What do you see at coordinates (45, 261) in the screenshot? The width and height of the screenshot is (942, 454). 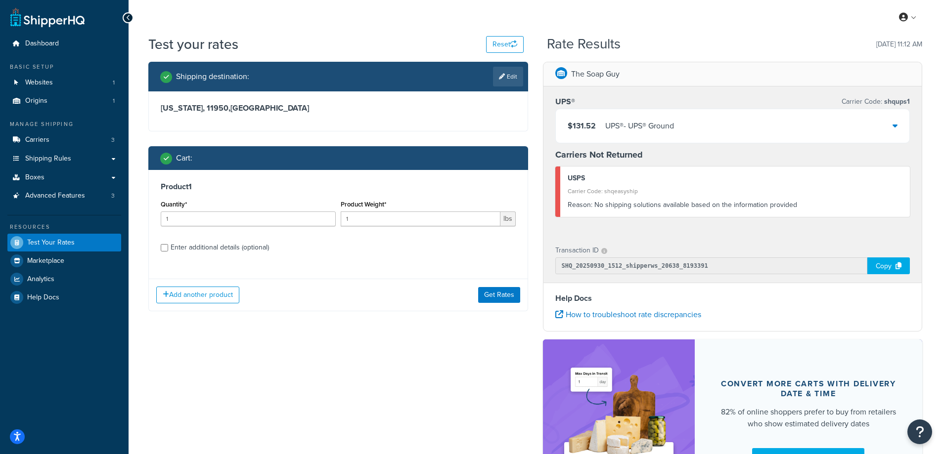 I see `span: Marketplace` at bounding box center [45, 261].